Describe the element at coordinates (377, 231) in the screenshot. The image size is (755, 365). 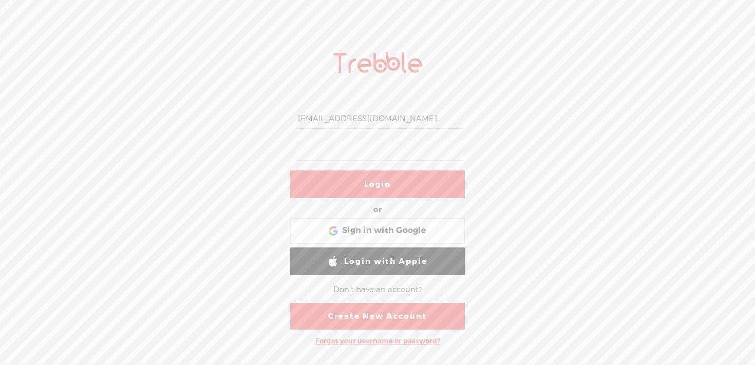
I see `div: Sign in with Google` at that location.